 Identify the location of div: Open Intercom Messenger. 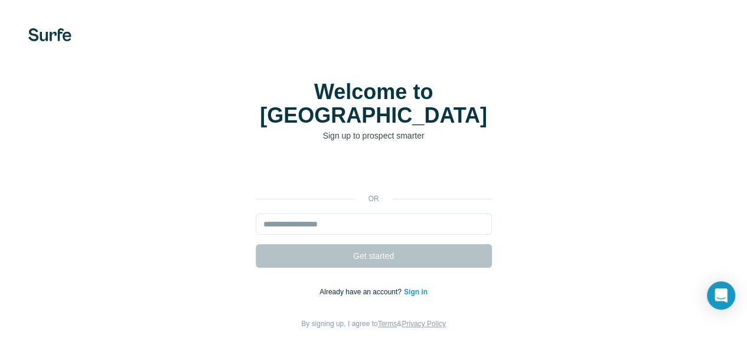
(721, 296).